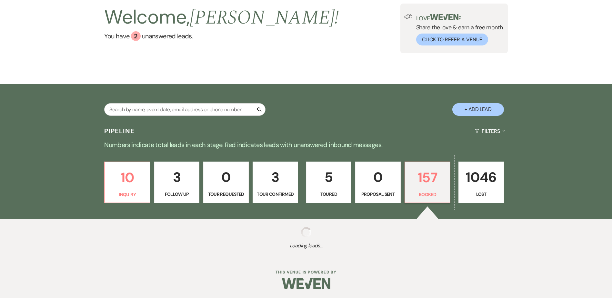  I want to click on img: loud-speaker-illustration.svg, so click(408, 16).